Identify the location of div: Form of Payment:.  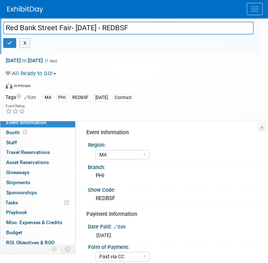
(174, 246).